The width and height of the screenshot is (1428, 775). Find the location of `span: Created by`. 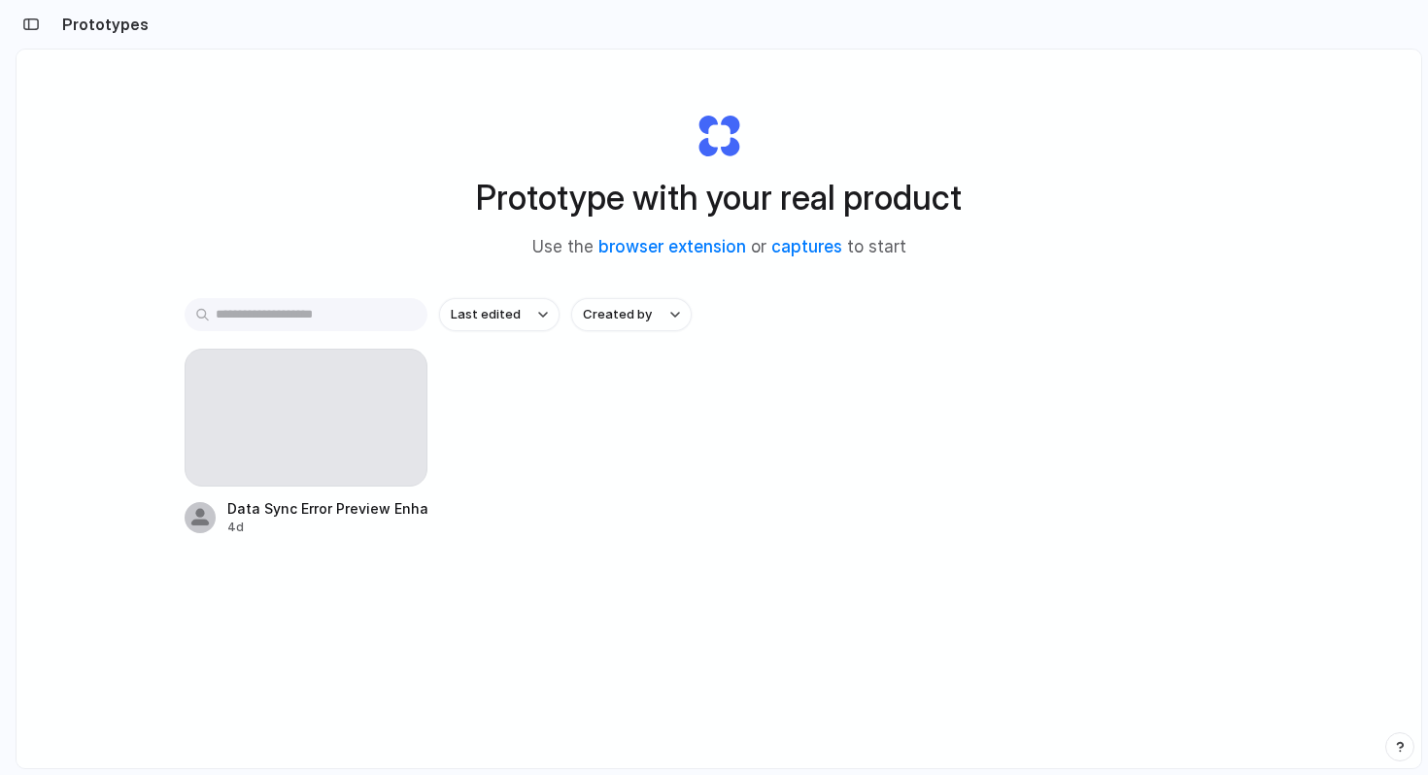

span: Created by is located at coordinates (617, 315).